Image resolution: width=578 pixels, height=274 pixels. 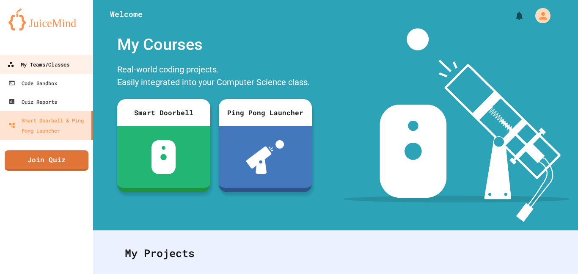 What do you see at coordinates (215, 77) in the screenshot?
I see `div: Real-world coding projects. Easily integrated into your Computer Science class.` at bounding box center [215, 77].